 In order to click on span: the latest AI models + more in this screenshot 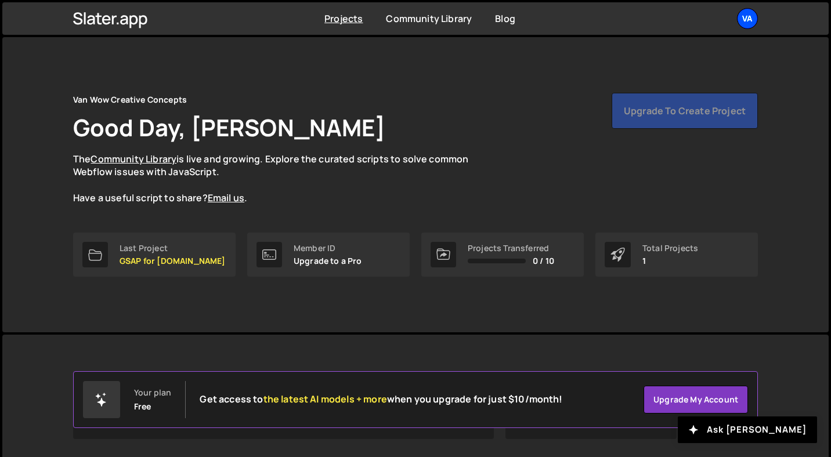, I will do `click(325, 399)`.